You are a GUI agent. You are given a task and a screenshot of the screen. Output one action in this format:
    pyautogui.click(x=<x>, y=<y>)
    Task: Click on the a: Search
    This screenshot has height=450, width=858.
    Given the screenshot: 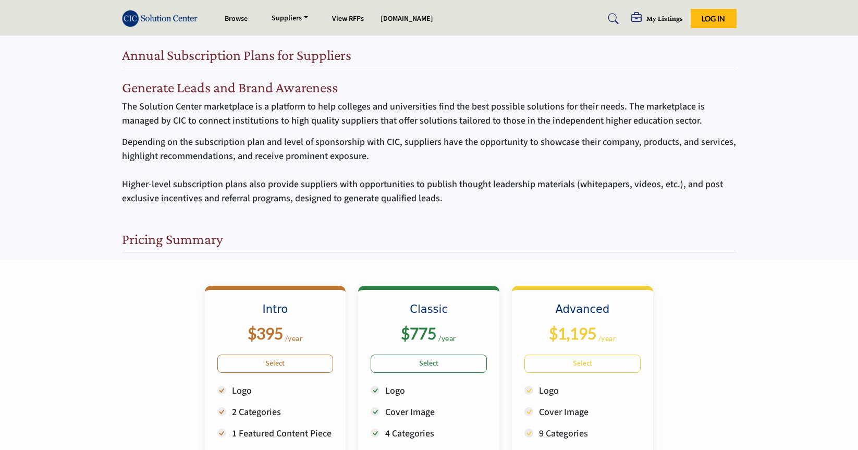 What is the action you would take?
    pyautogui.click(x=611, y=19)
    